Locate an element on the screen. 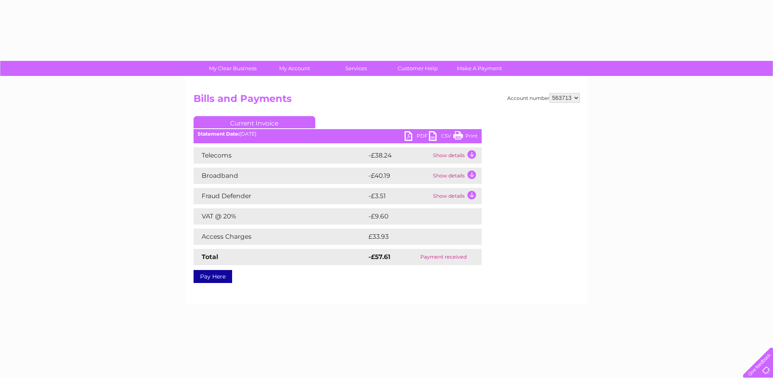  td: -£40.19 is located at coordinates (399, 176).